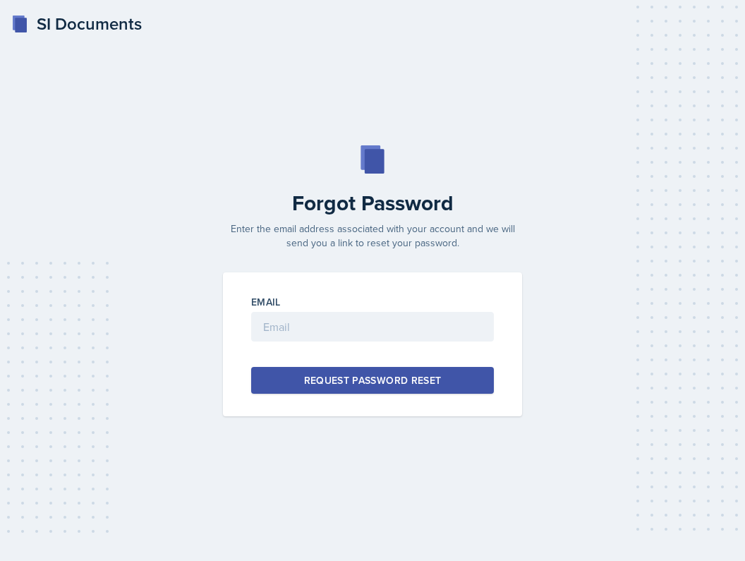 The width and height of the screenshot is (745, 561). What do you see at coordinates (76, 24) in the screenshot?
I see `div: SI Documents` at bounding box center [76, 24].